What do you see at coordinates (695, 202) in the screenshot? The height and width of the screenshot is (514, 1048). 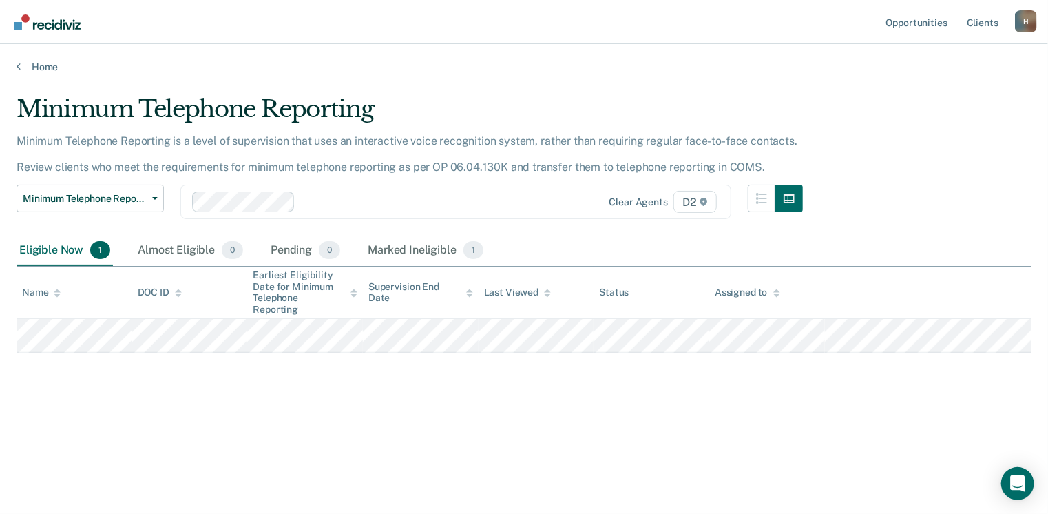 I see `span: D2` at bounding box center [695, 202].